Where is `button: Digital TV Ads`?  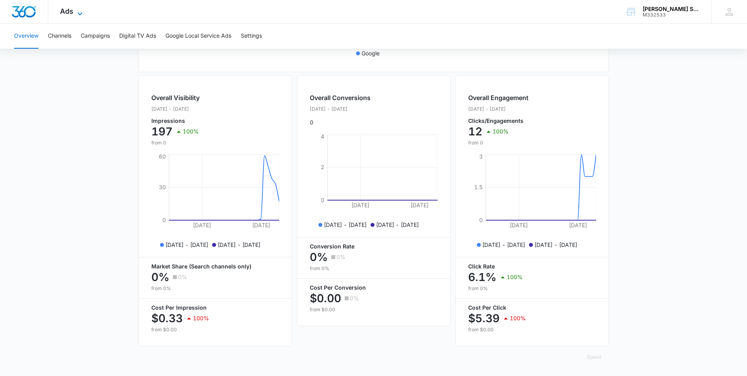
button: Digital TV Ads is located at coordinates (138, 36).